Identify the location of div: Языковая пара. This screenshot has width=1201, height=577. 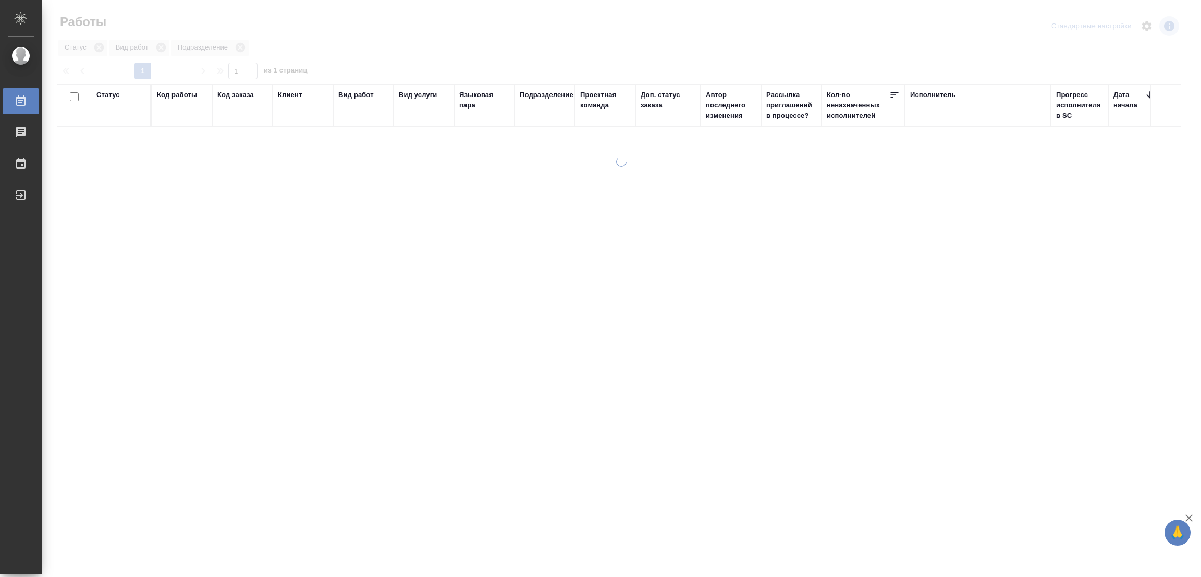
(484, 100).